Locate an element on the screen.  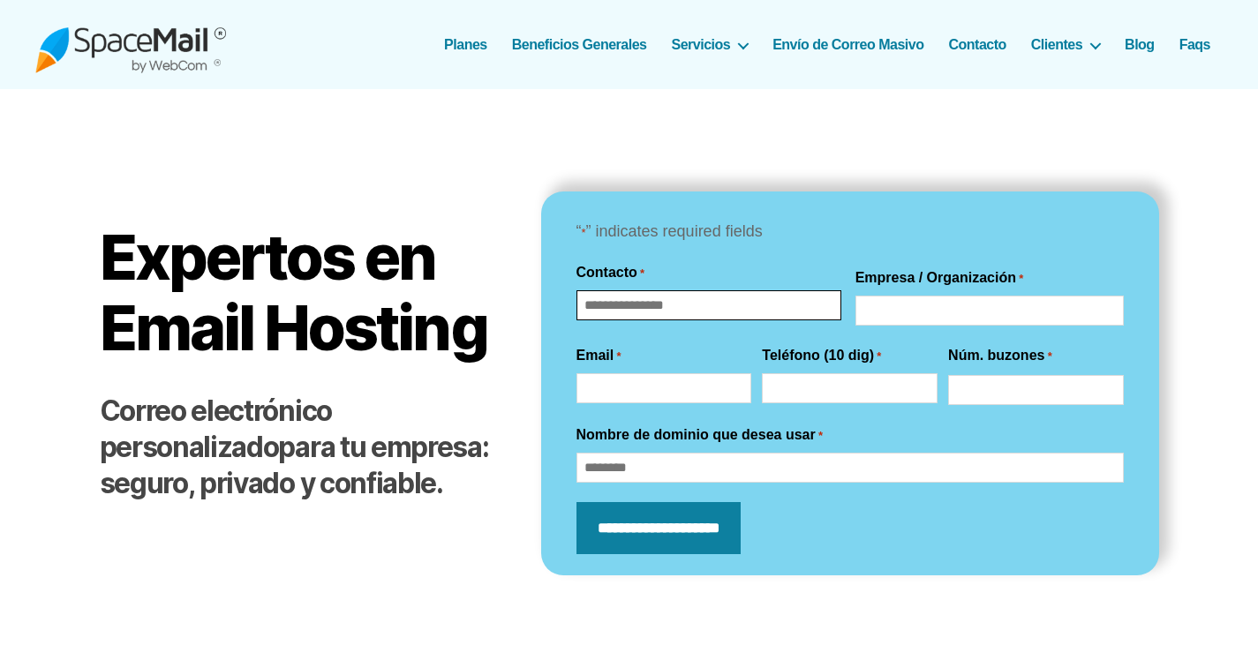
label: Nombre de dominio que desea usar is located at coordinates (699, 435).